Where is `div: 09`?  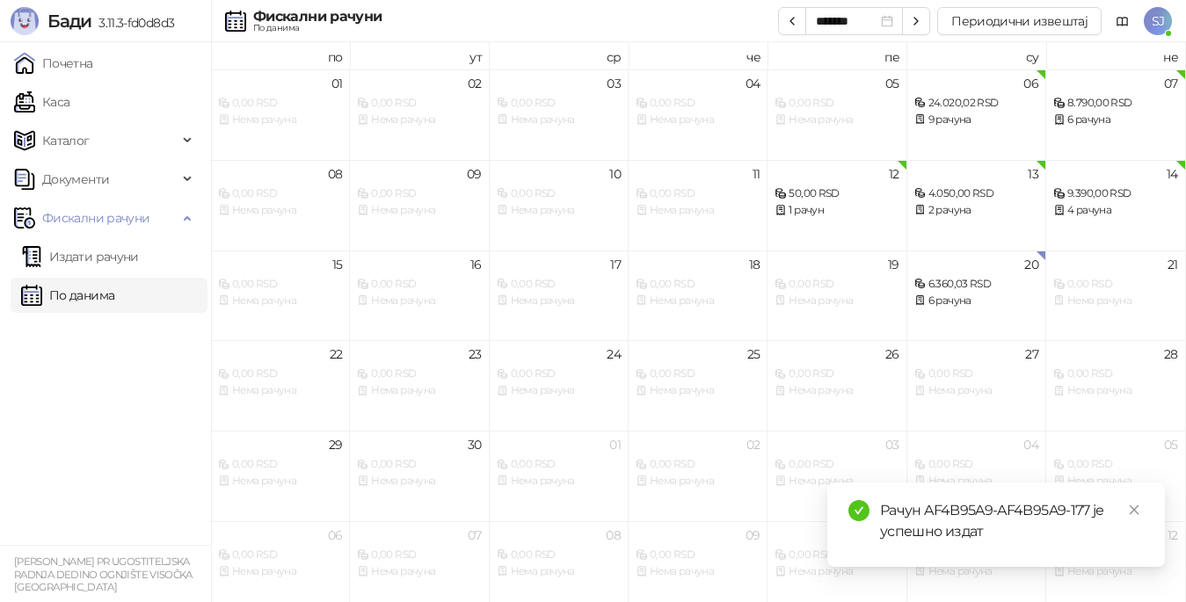 div: 09 is located at coordinates (474, 174).